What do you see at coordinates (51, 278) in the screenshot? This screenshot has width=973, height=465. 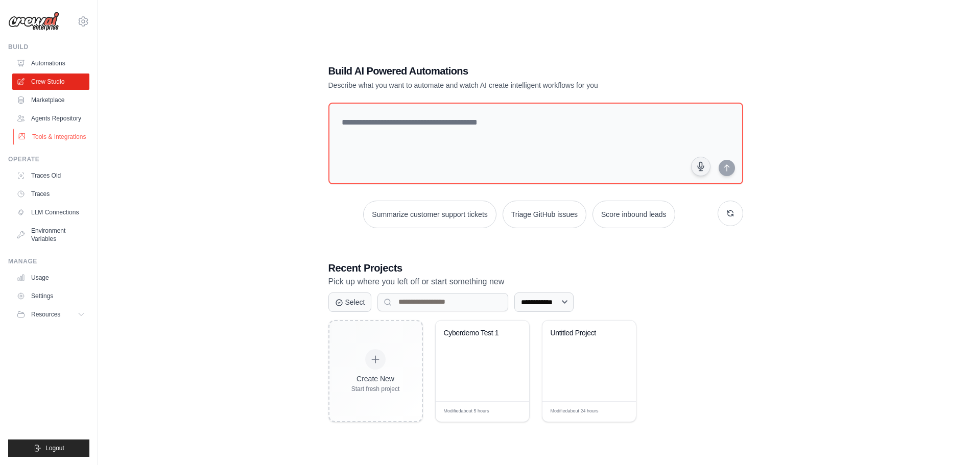 I see `a: Usage` at bounding box center [51, 278].